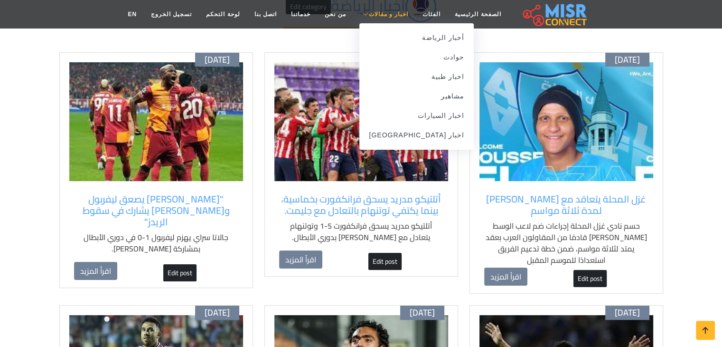 The image size is (722, 347). Describe the element at coordinates (384, 14) in the screenshot. I see `a: اخبار و مقالات` at that location.